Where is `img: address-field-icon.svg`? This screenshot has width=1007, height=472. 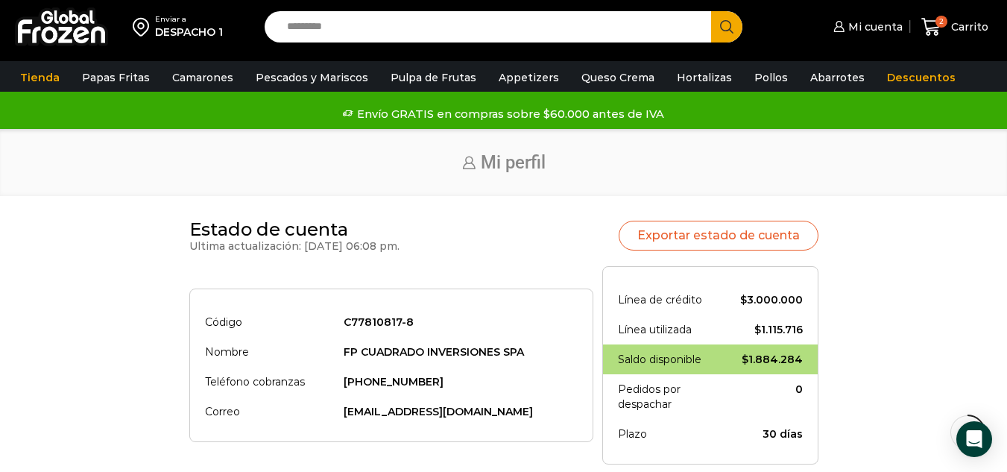
img: address-field-icon.svg is located at coordinates (144, 27).